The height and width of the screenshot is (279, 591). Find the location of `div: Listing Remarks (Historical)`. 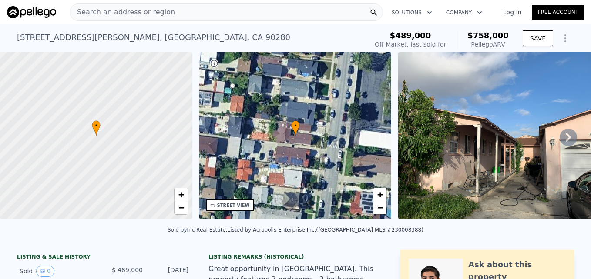

div: Listing Remarks (Historical) is located at coordinates (296, 257).